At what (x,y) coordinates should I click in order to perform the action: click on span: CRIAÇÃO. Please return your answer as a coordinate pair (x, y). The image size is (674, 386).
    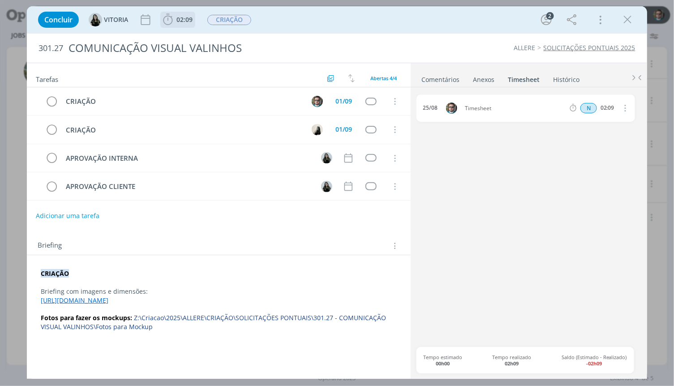
    Looking at the image, I should click on (229, 20).